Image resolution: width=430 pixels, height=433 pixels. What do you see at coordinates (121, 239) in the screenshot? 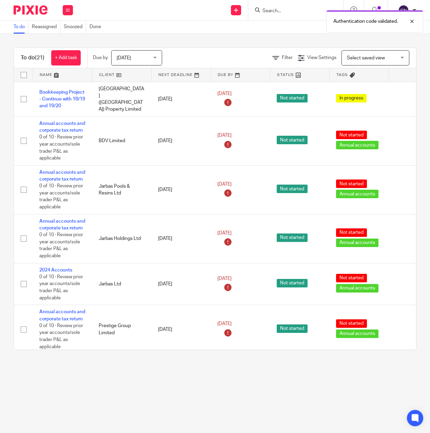
I see `td: Jarbas Holdings Ltd` at bounding box center [121, 239].